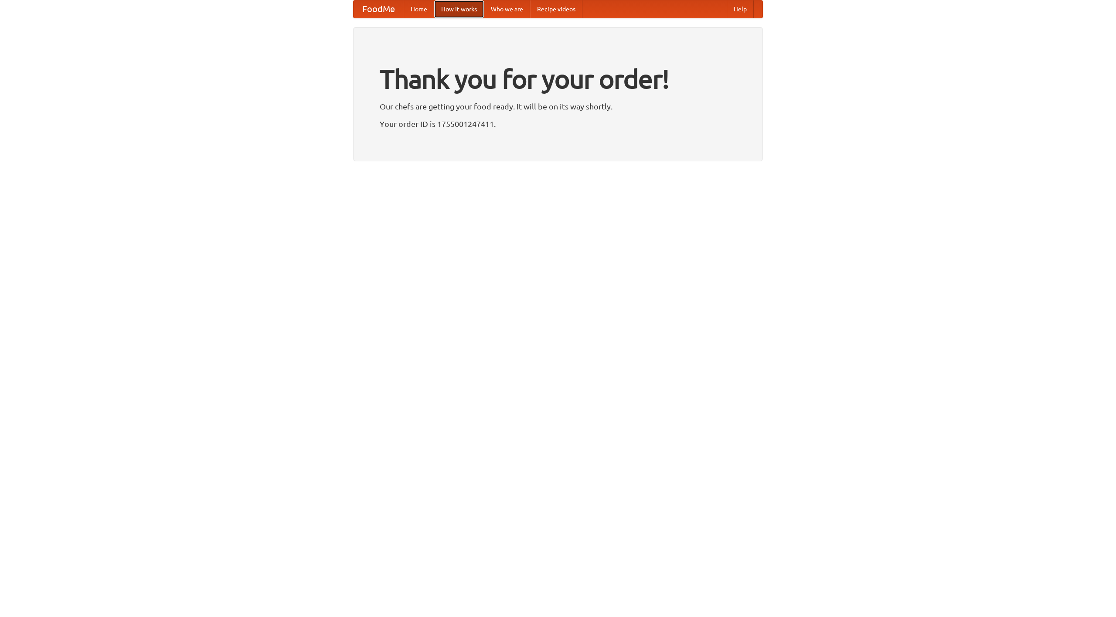 This screenshot has height=617, width=1116. What do you see at coordinates (459, 9) in the screenshot?
I see `a: How it works` at bounding box center [459, 9].